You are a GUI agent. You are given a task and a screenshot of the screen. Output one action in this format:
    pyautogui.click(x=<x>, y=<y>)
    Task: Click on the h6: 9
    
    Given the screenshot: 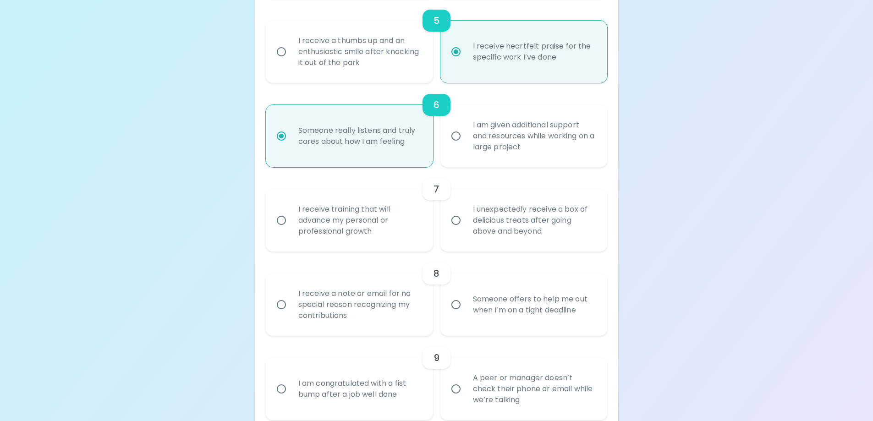 What is the action you would take?
    pyautogui.click(x=436, y=358)
    